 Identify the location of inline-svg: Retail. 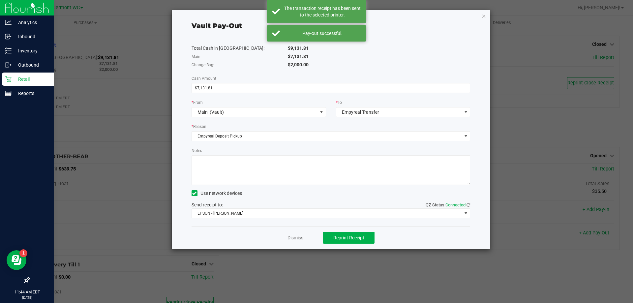
(8, 79).